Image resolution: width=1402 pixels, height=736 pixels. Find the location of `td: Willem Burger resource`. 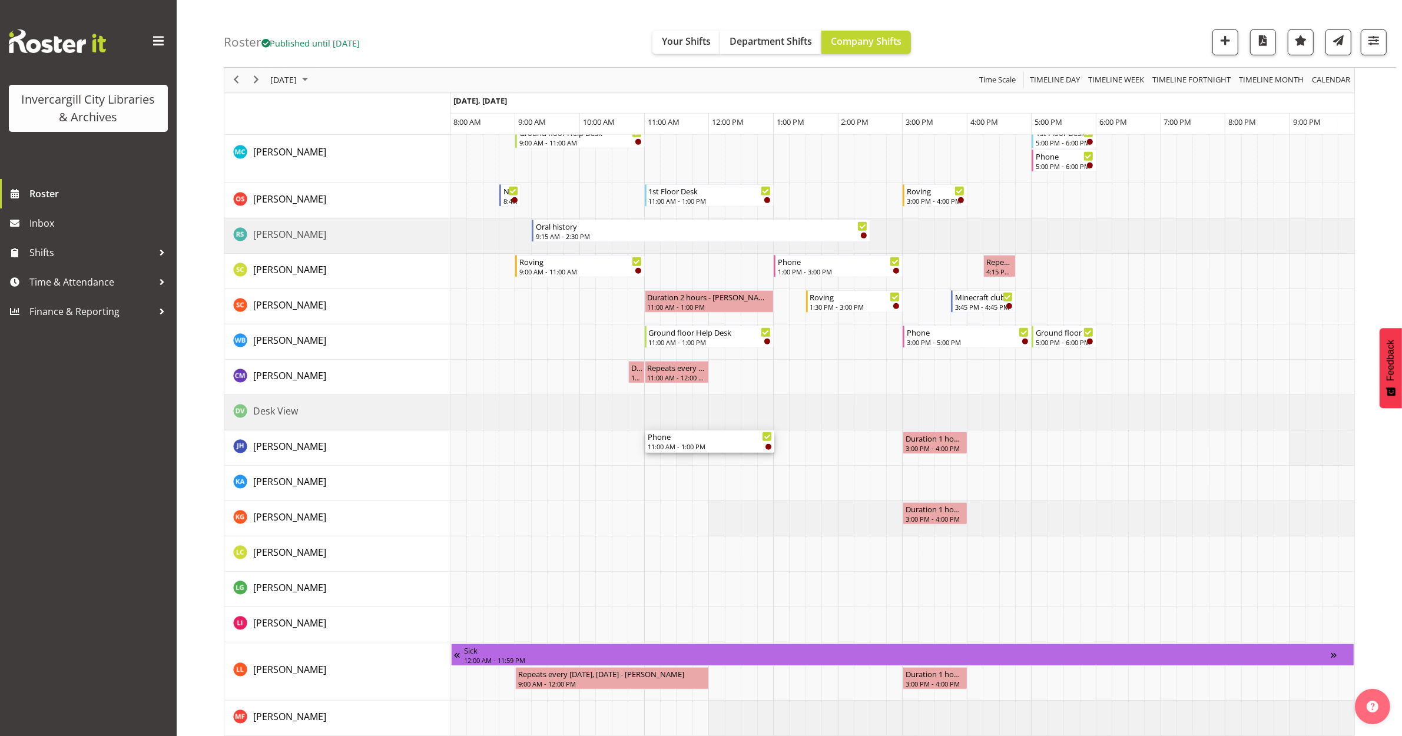

td: Willem Burger resource is located at coordinates (337, 342).